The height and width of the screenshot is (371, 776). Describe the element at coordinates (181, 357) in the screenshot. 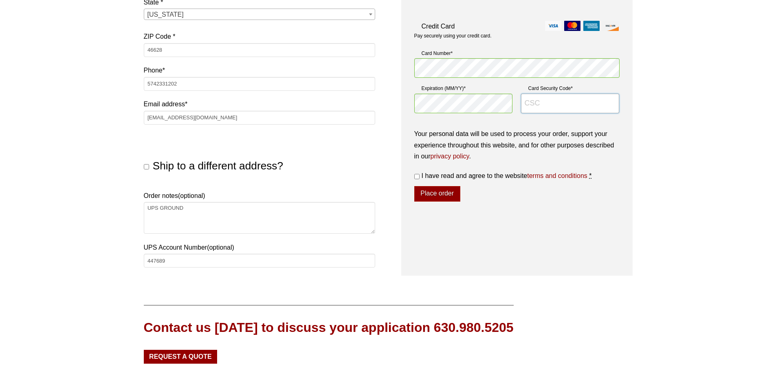

I see `a: Request a Quote` at that location.